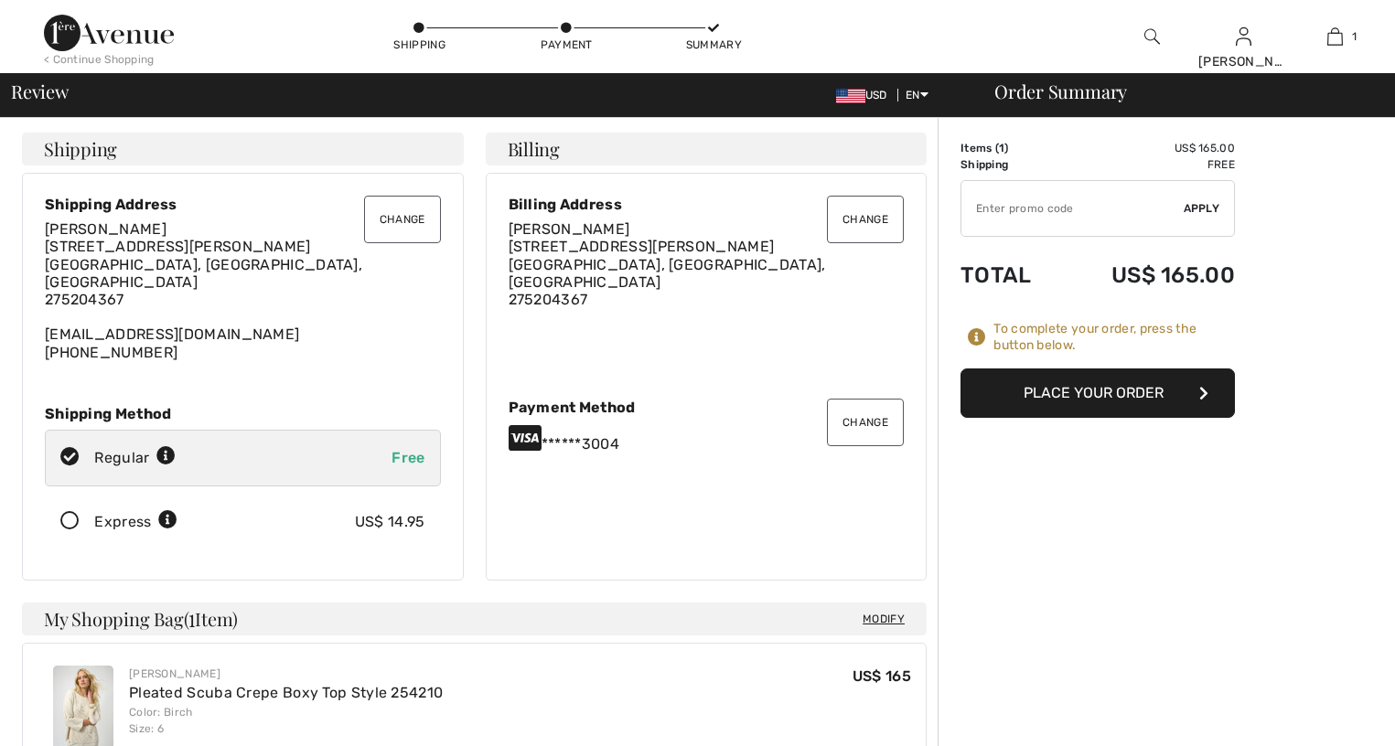 This screenshot has width=1395, height=746. Describe the element at coordinates (285, 721) in the screenshot. I see `div: Color: Birch Size: 6` at that location.